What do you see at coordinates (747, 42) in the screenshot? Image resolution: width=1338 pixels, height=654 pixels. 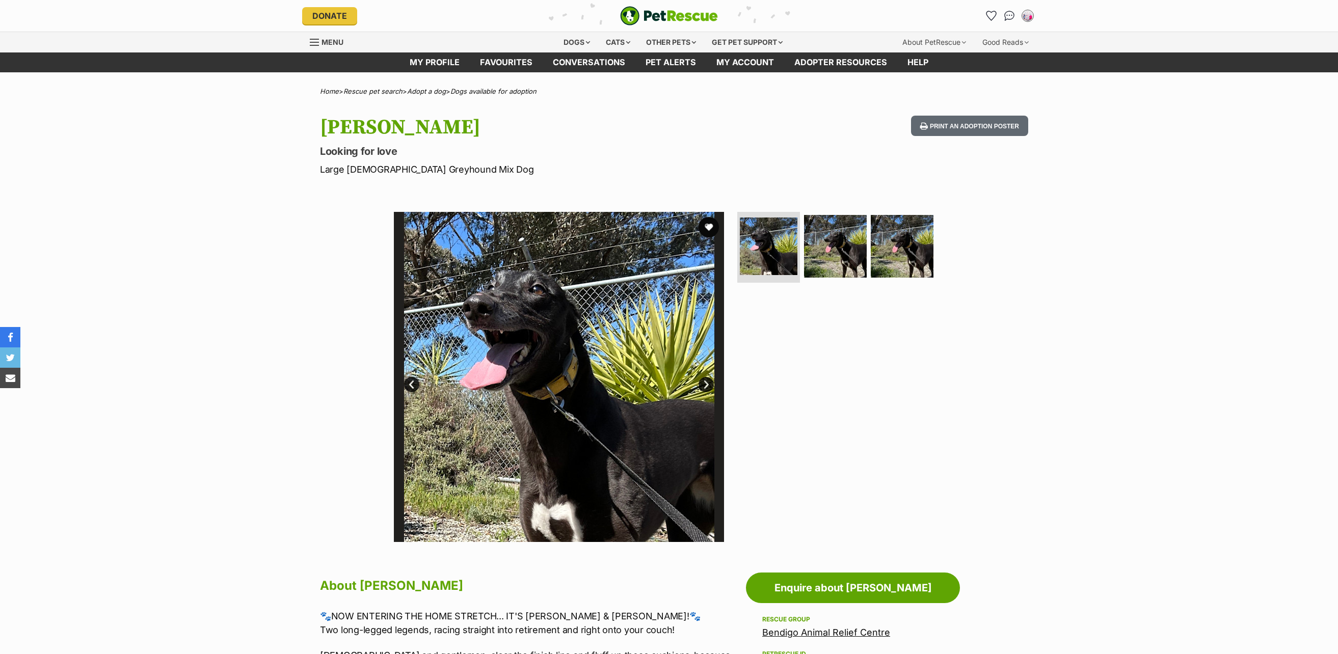 I see `div: Get pet support` at bounding box center [747, 42].